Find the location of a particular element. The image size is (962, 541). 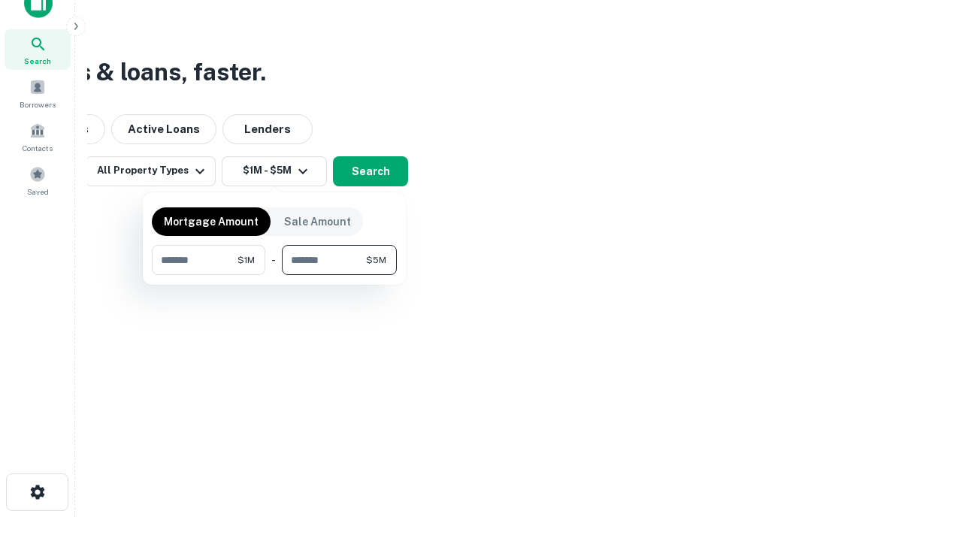

span: $1M is located at coordinates (246, 260).